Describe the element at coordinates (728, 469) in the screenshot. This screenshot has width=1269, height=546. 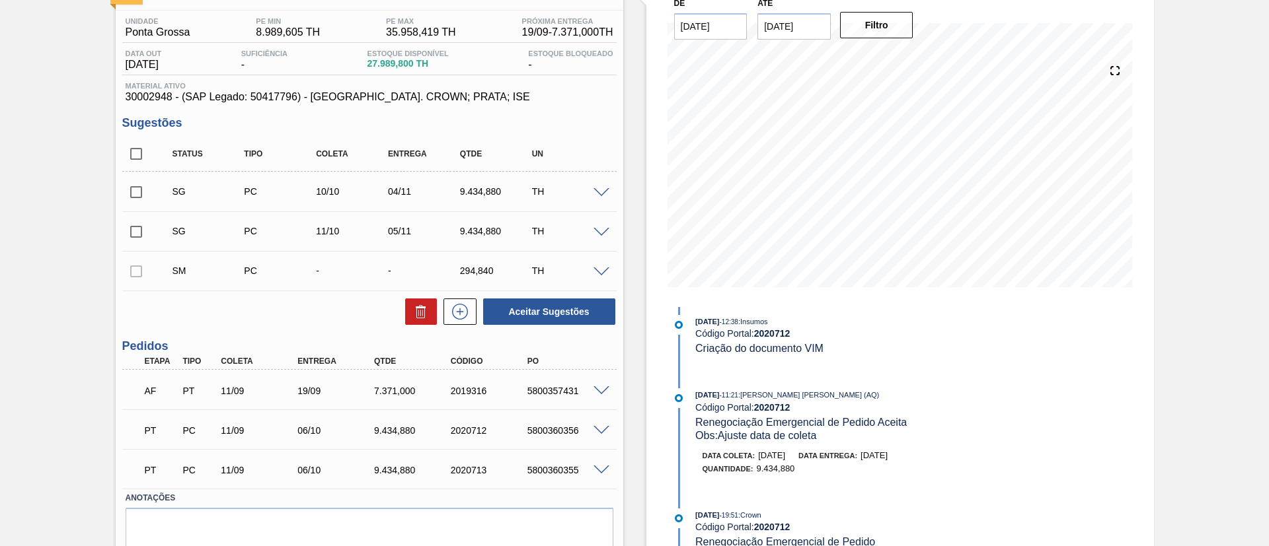
I see `span: Quantidade :` at that location.